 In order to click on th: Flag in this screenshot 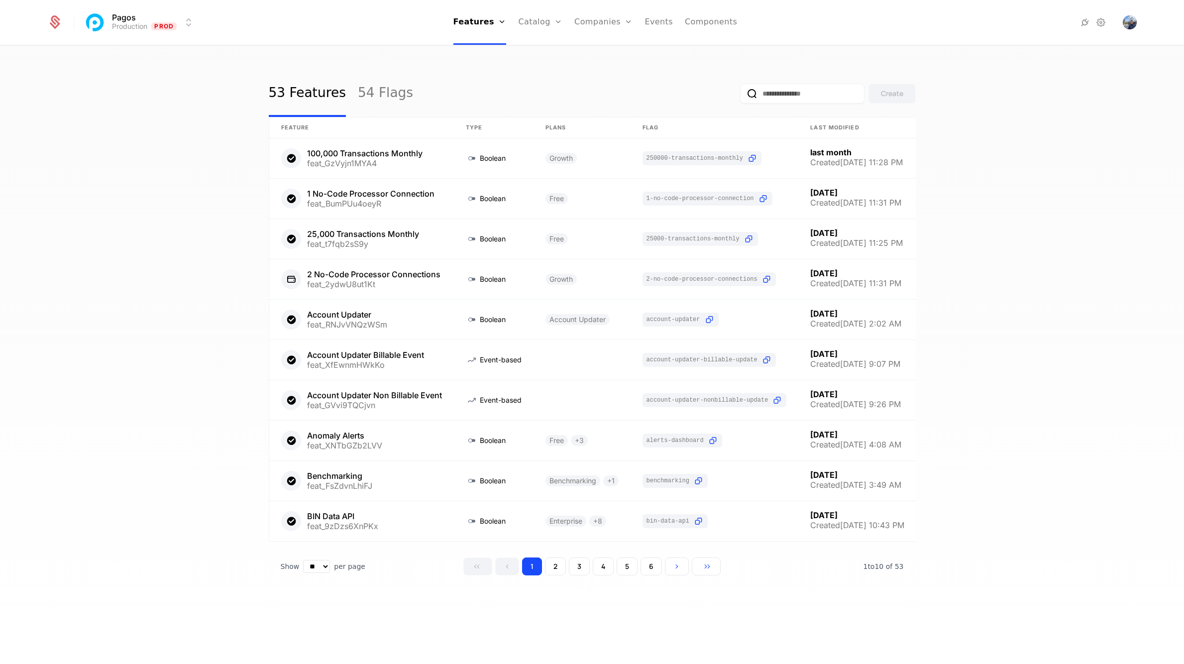, I will do `click(715, 128)`.